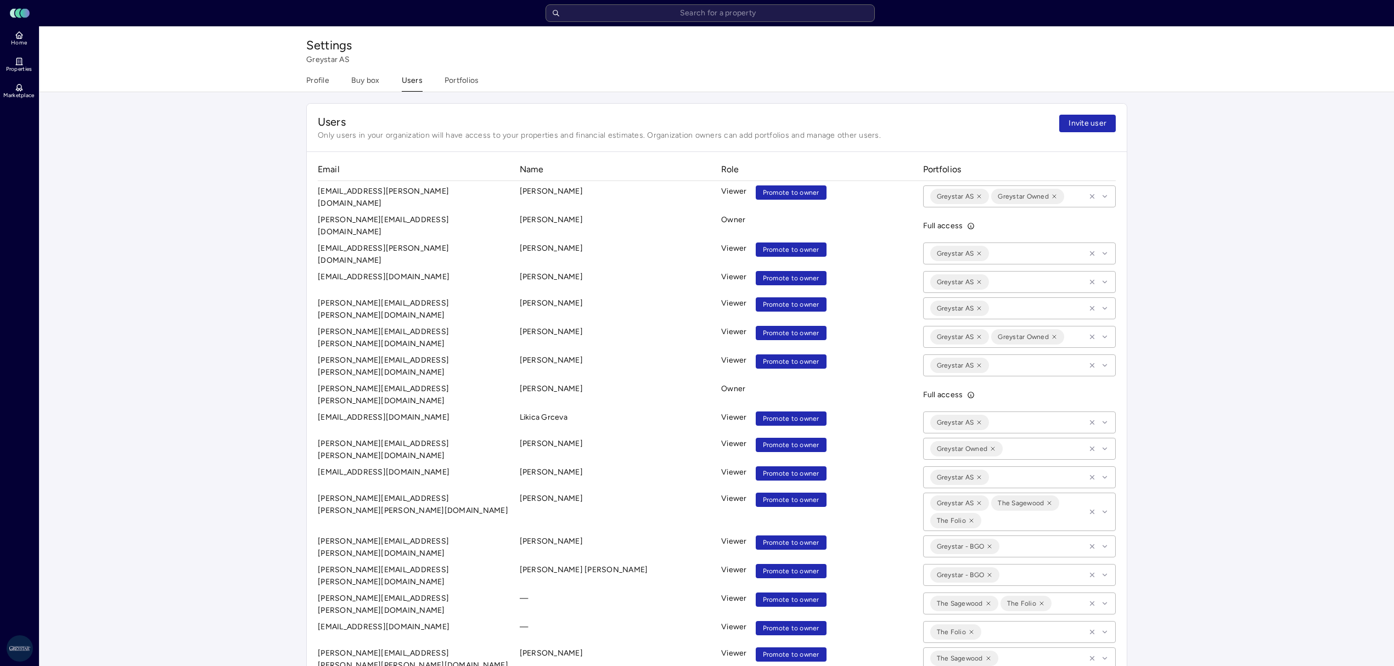 The height and width of the screenshot is (666, 1394). I want to click on h4: Email, so click(414, 170).